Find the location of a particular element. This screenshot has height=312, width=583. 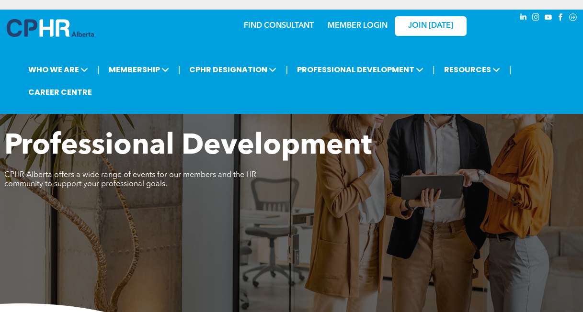

span: RESOURCES is located at coordinates (472, 69).